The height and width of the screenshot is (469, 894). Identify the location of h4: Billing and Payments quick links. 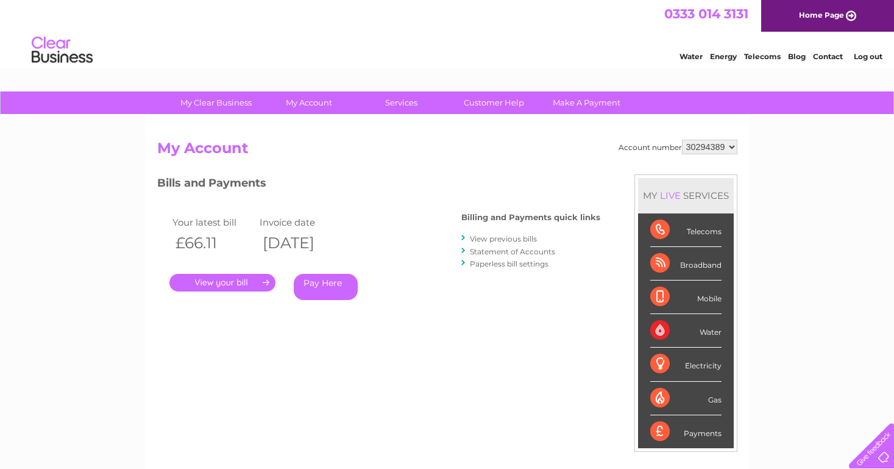
(531, 217).